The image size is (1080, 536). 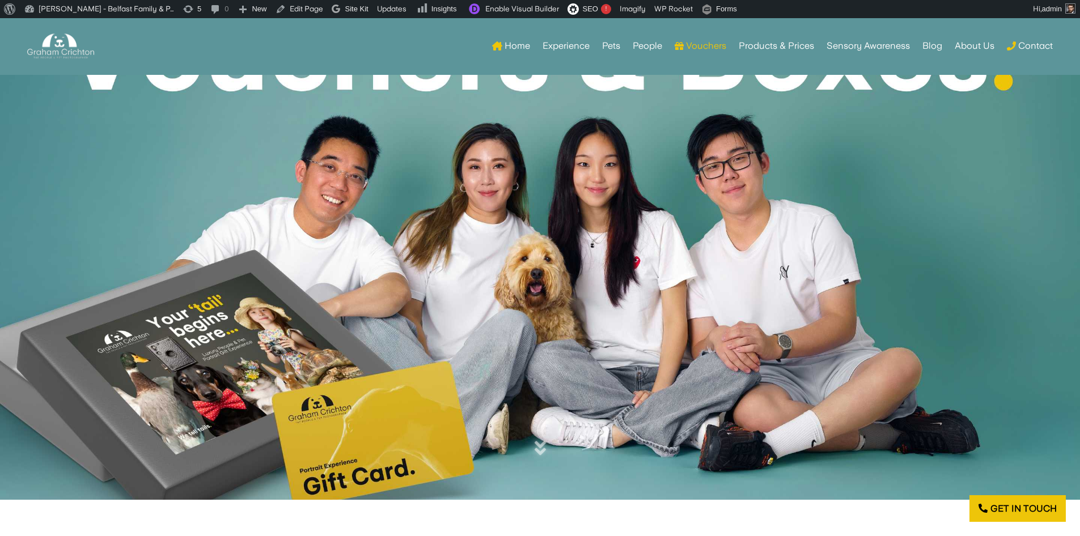 What do you see at coordinates (1018, 508) in the screenshot?
I see `a: Get in touch` at bounding box center [1018, 508].